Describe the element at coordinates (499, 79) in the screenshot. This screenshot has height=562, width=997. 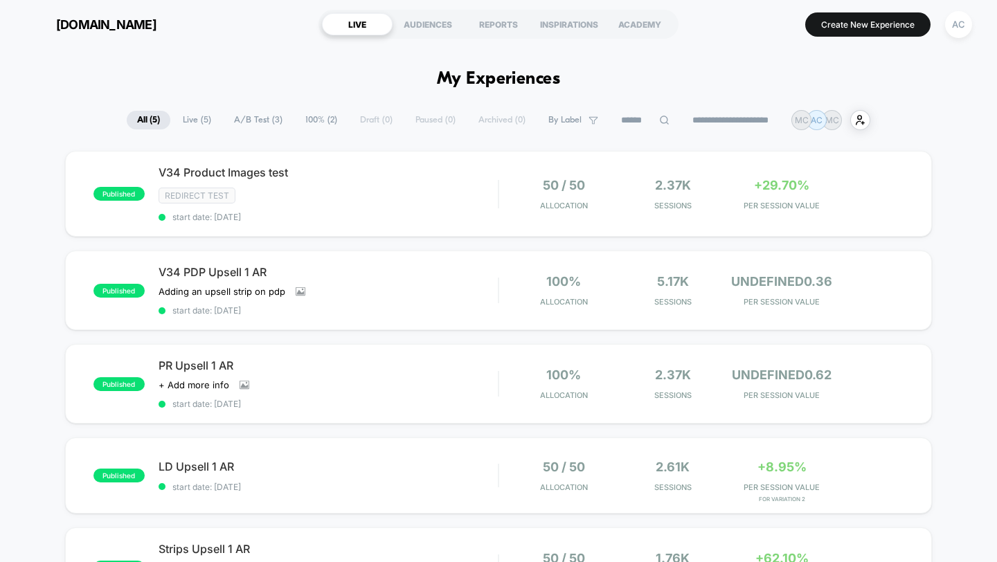
I see `h1: My Experiences` at that location.